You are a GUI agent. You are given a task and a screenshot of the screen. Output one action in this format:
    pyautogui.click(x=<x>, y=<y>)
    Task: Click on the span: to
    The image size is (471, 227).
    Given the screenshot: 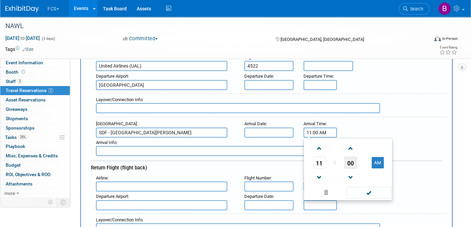 What is the action you would take?
    pyautogui.click(x=22, y=38)
    